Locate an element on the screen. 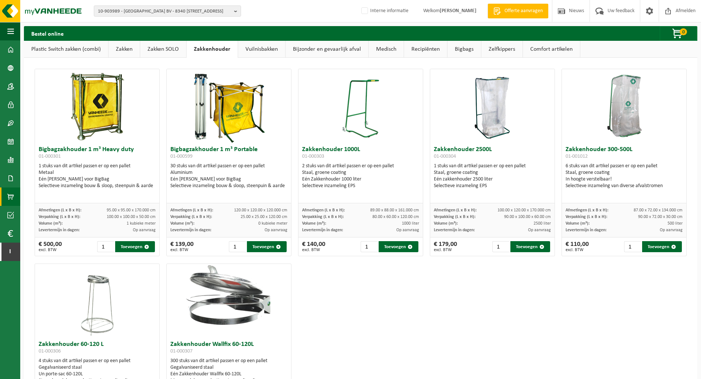 The height and width of the screenshot is (379, 701). button: 0 is located at coordinates (678, 33).